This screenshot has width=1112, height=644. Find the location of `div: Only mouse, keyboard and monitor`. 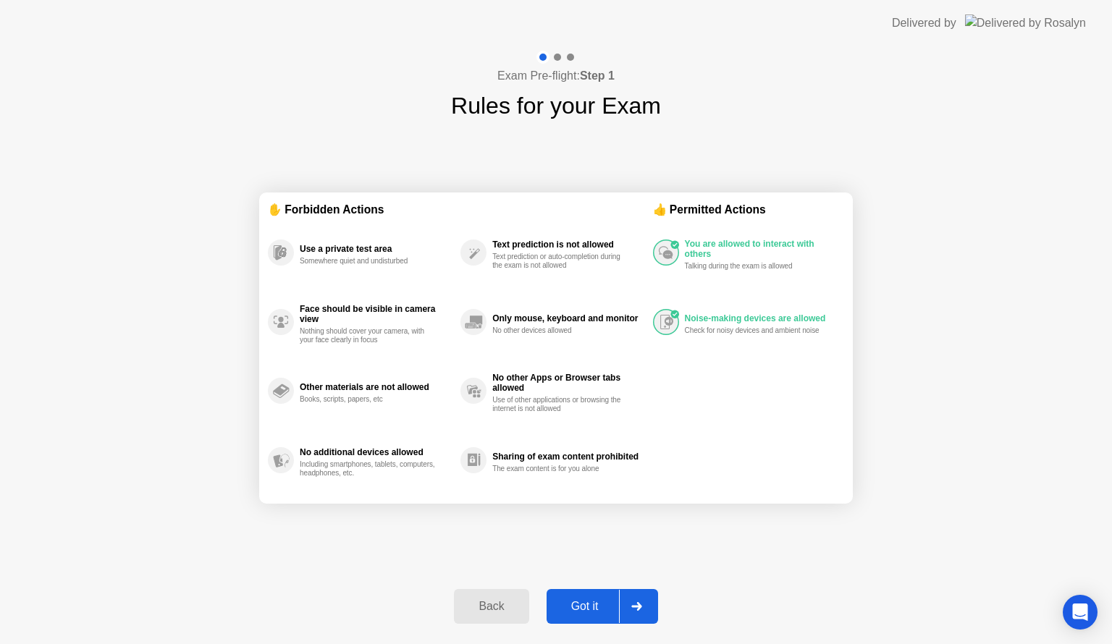

div: Only mouse, keyboard and monitor is located at coordinates (568, 318).